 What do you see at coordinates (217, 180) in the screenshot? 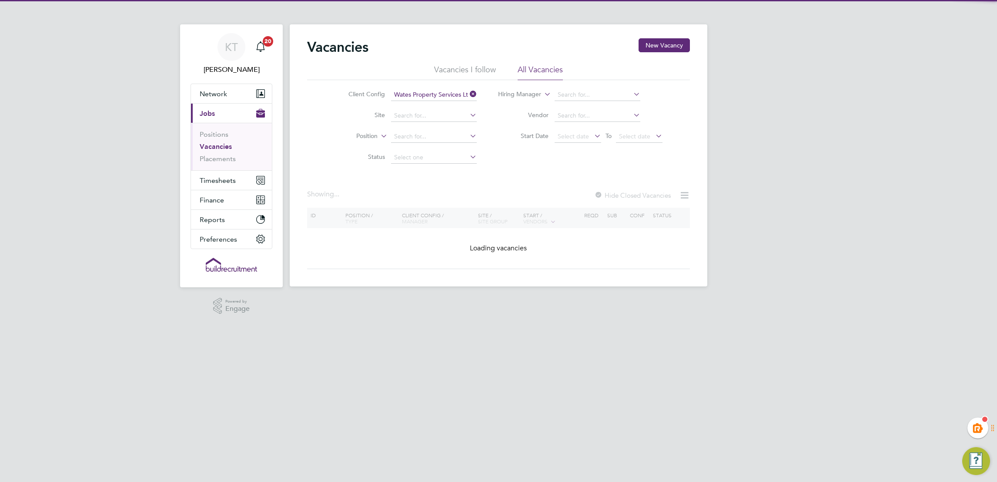
I see `span: Timesheets` at bounding box center [217, 180].